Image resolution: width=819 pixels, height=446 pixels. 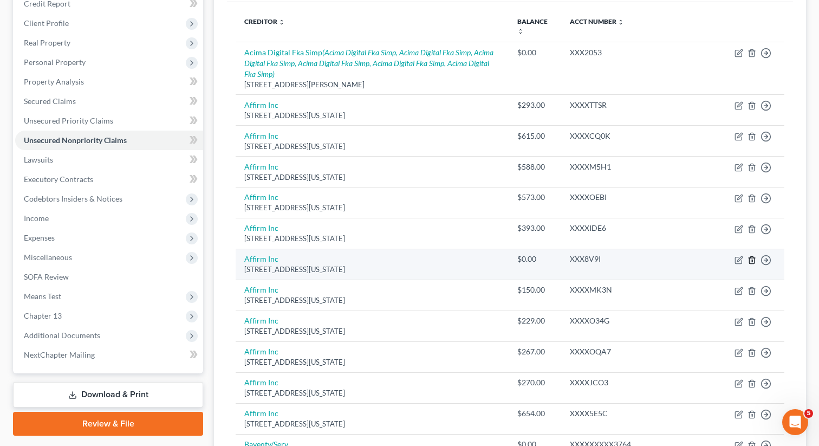 I want to click on span: Lawsuits, so click(x=38, y=159).